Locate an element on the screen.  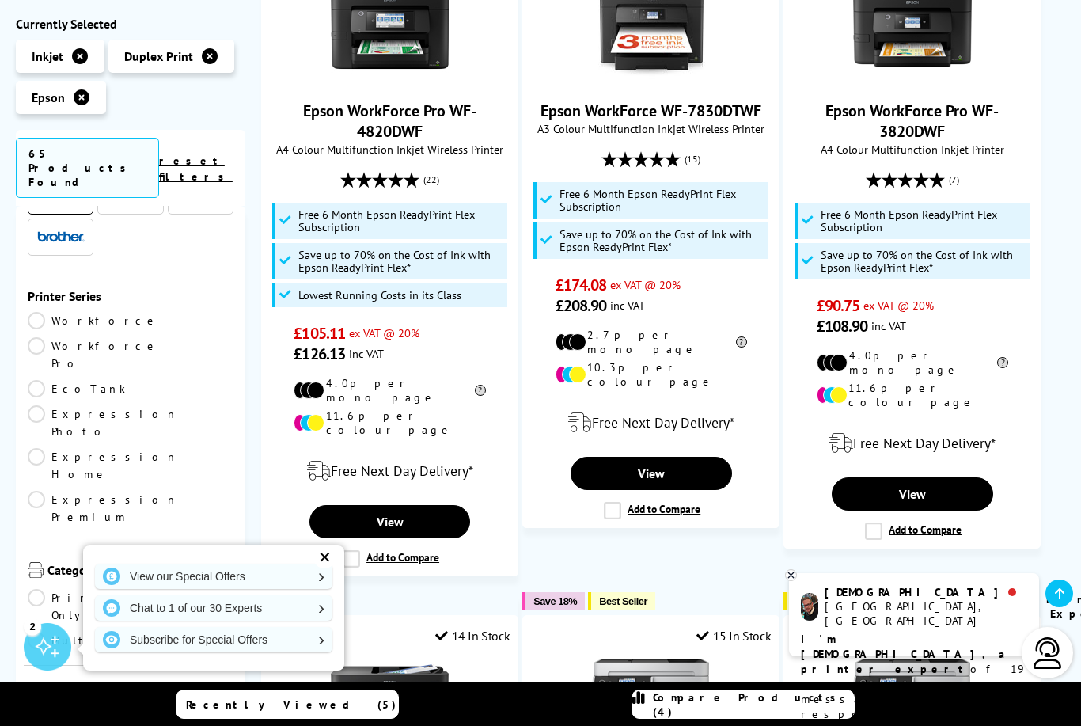
span: Printer Series is located at coordinates (131, 296).